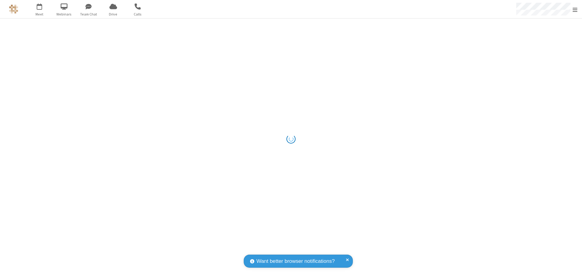 The image size is (582, 278). What do you see at coordinates (138, 14) in the screenshot?
I see `span: Calls` at bounding box center [138, 14].